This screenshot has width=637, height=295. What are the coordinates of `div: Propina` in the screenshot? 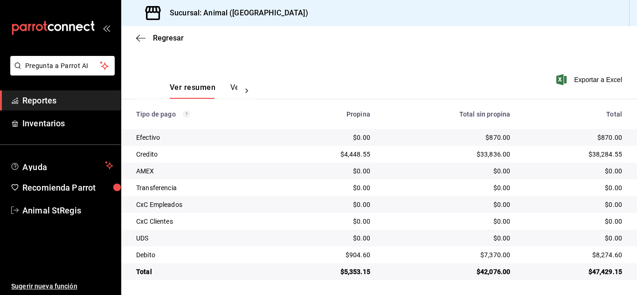 It's located at (330, 114).